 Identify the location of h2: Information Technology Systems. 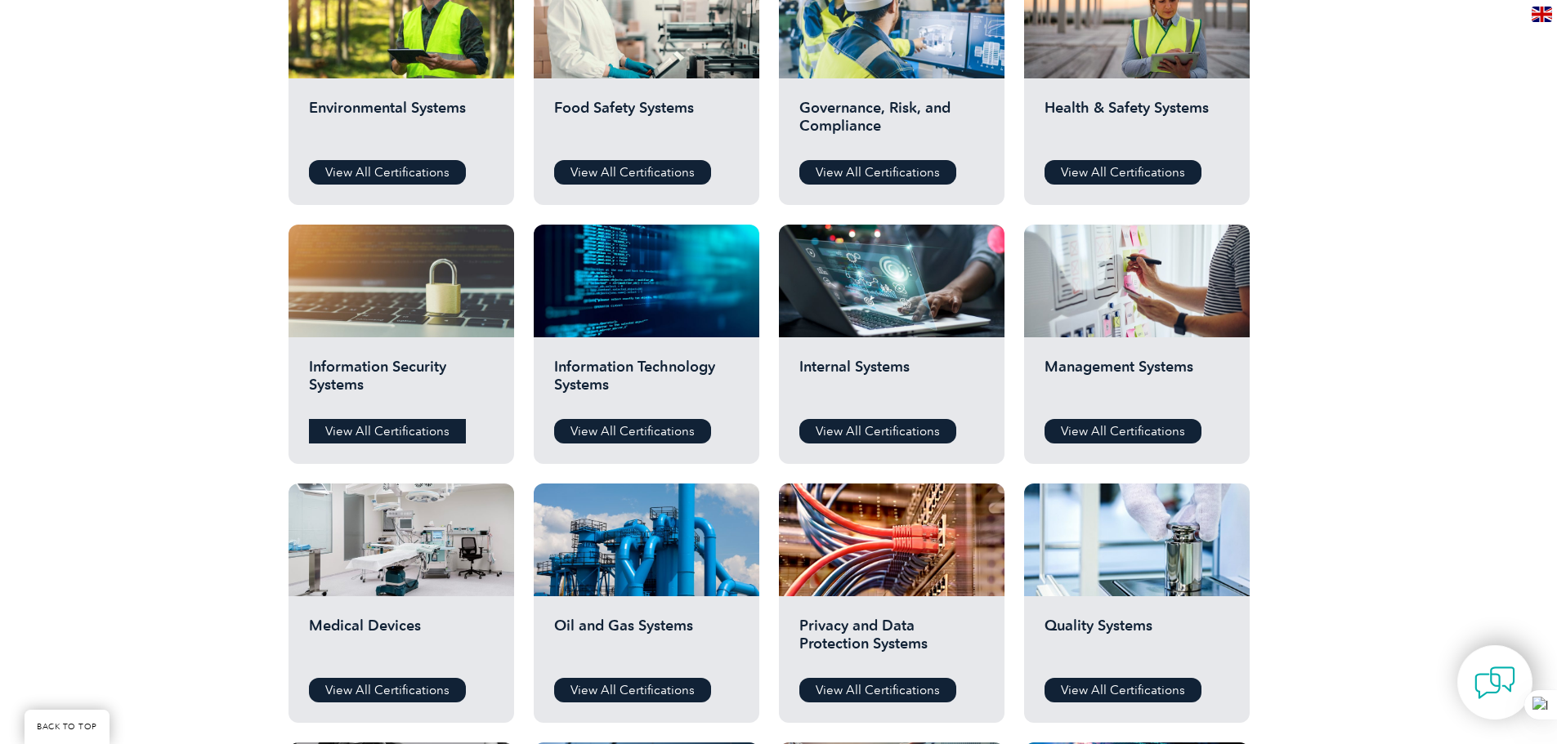
(646, 382).